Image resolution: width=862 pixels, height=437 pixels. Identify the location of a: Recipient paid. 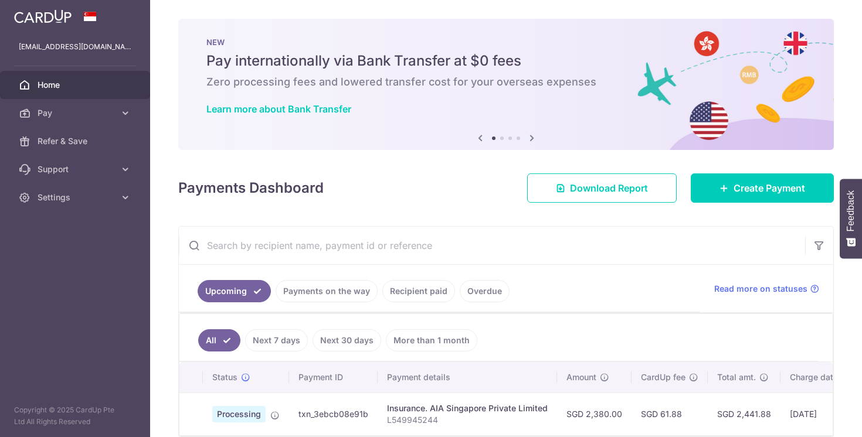
(419, 291).